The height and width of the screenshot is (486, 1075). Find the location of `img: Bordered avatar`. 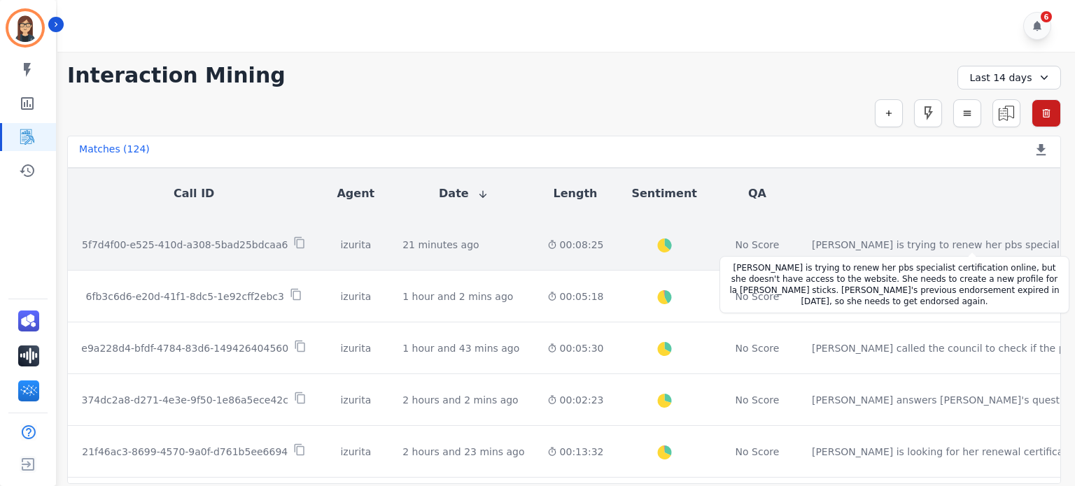

img: Bordered avatar is located at coordinates (25, 28).